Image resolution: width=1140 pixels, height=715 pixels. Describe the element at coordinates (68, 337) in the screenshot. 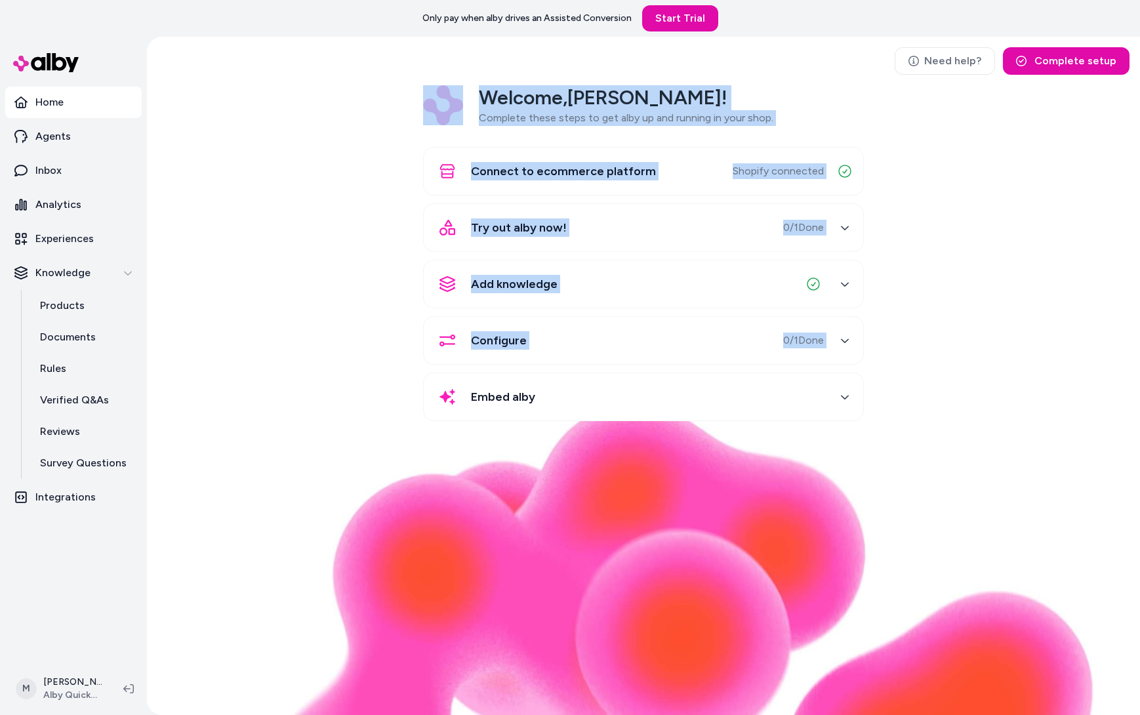

I see `p: Documents` at that location.